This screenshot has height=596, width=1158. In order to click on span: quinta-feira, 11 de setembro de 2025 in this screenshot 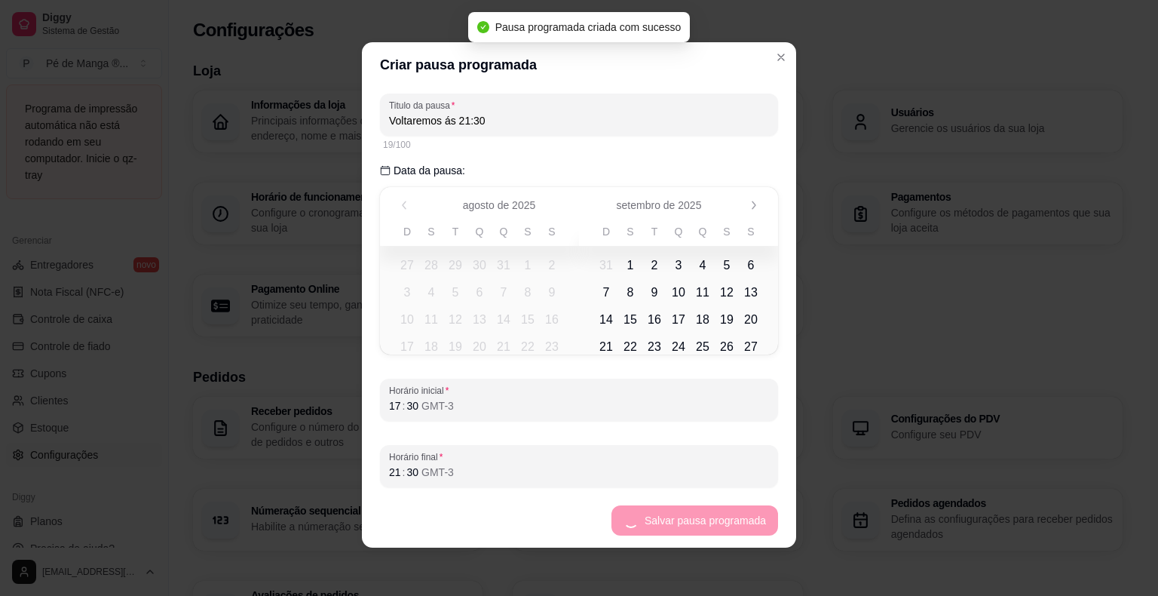, I will do `click(703, 293)`.